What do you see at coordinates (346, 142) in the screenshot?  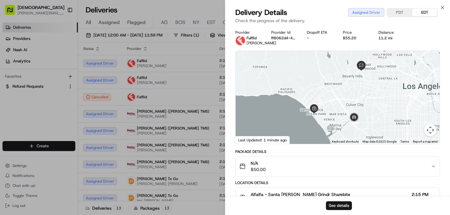 I see `button: Keyboard shortcuts` at bounding box center [346, 142].